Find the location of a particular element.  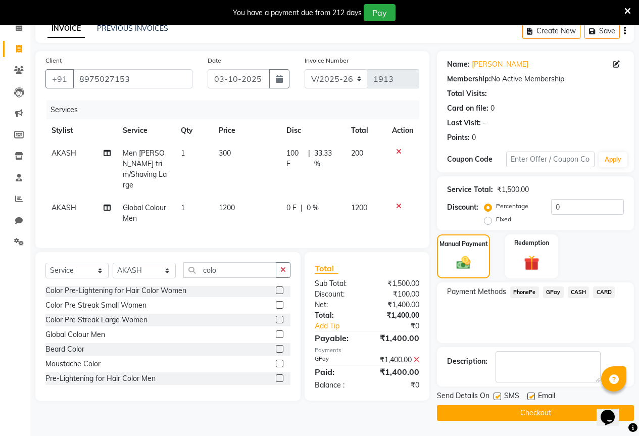

label: Client is located at coordinates (54, 61).